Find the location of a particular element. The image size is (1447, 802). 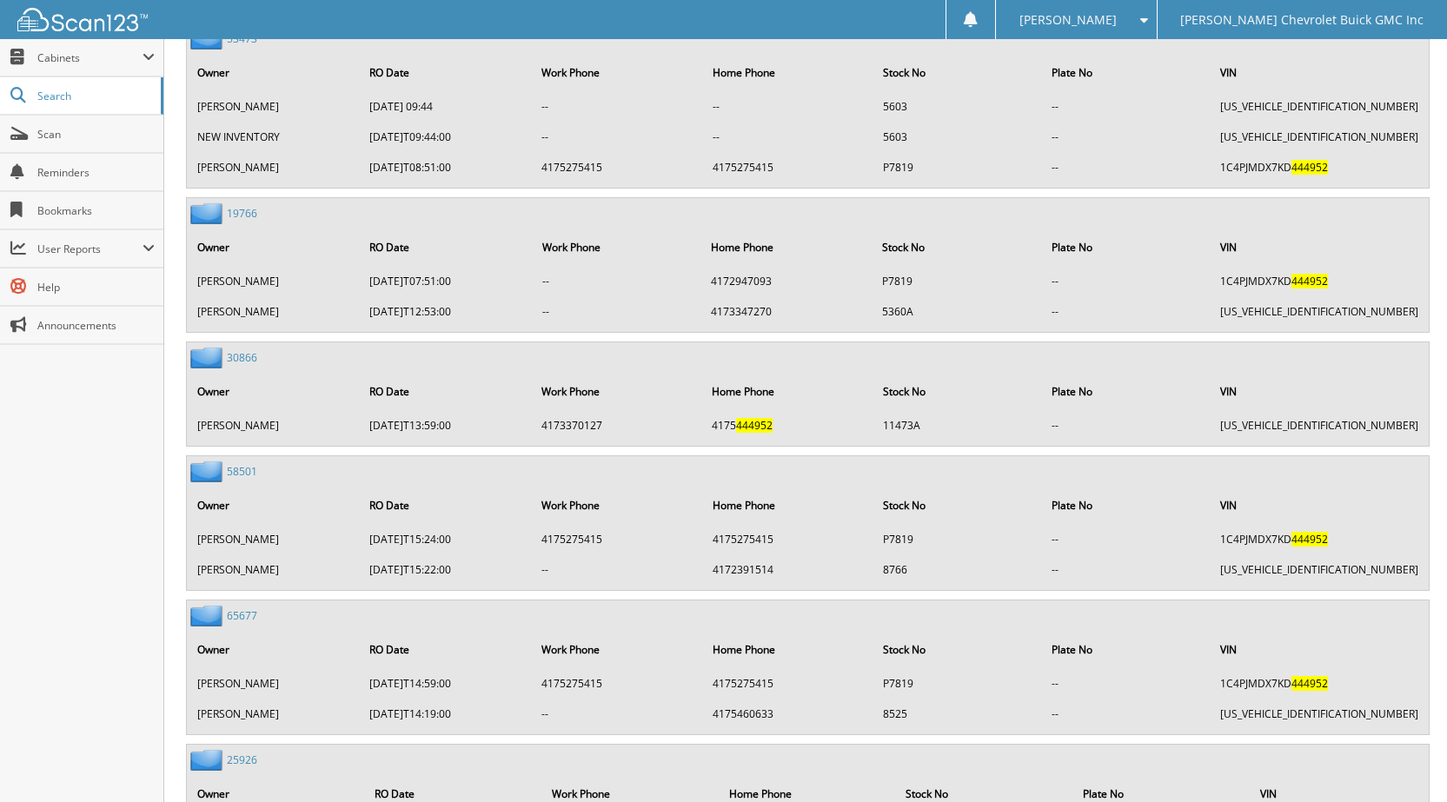

span: Help is located at coordinates (96, 287).